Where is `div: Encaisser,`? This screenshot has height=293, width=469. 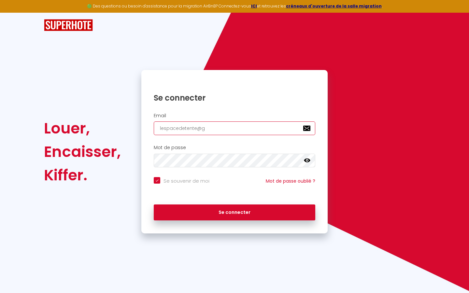 div: Encaisser, is located at coordinates (82, 152).